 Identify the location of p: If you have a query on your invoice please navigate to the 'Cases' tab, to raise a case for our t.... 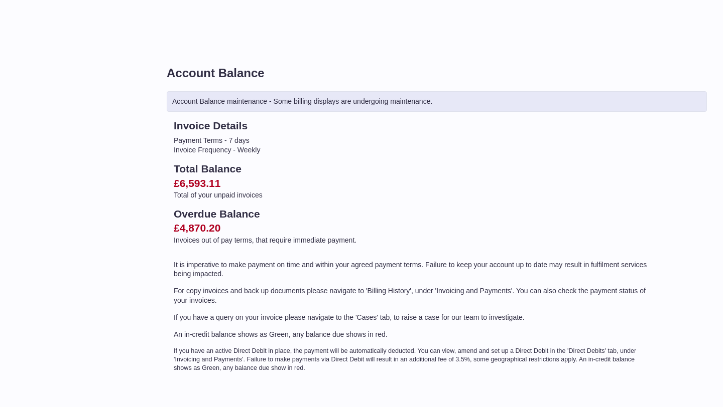
(412, 318).